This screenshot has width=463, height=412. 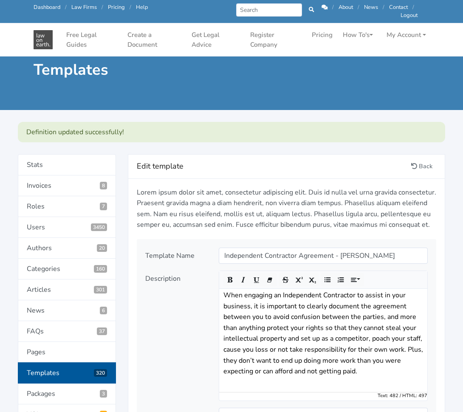 I want to click on span: 3, so click(x=103, y=393).